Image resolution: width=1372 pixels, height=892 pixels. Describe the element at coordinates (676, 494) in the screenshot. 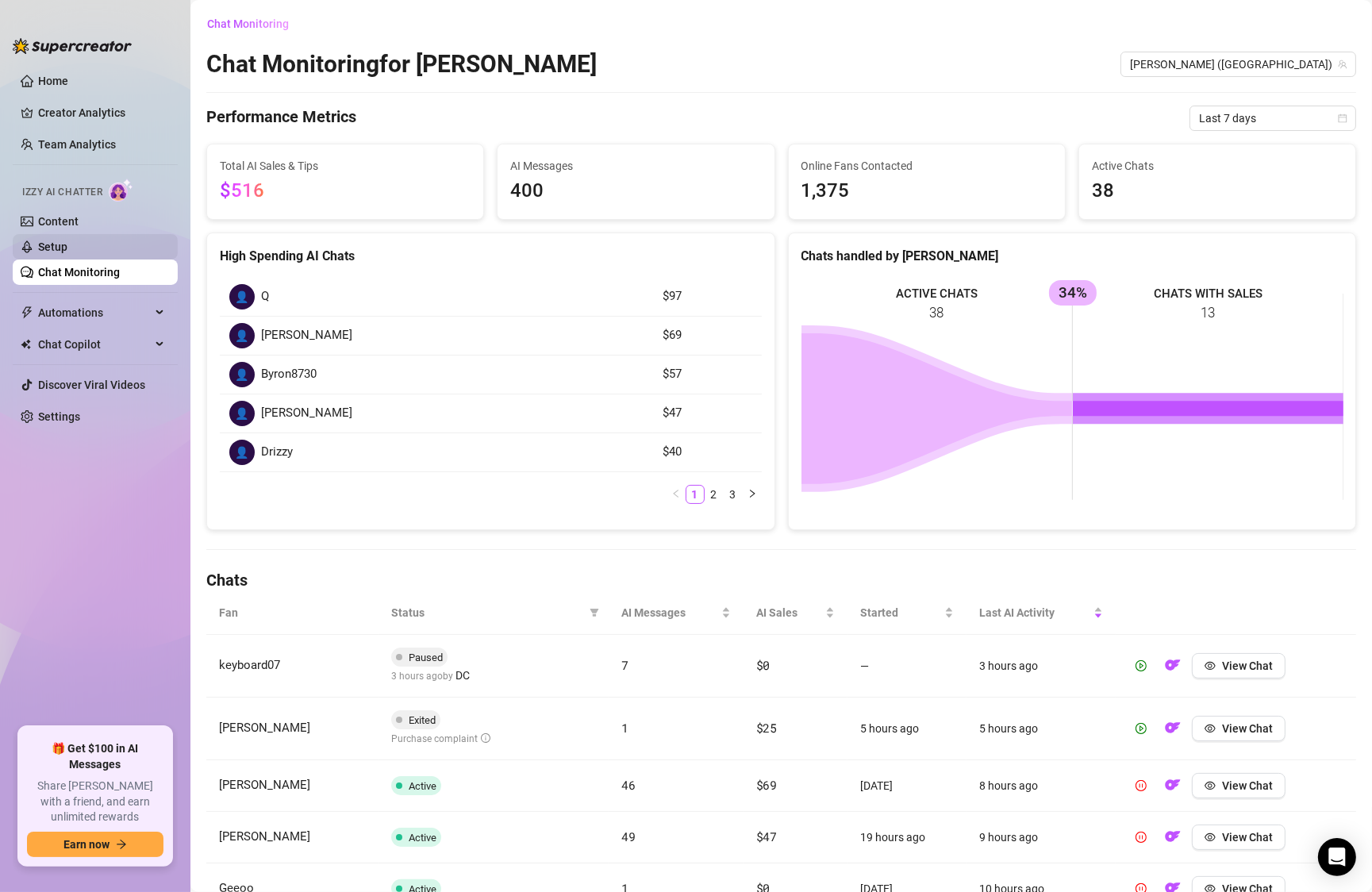

I see `span: left` at that location.